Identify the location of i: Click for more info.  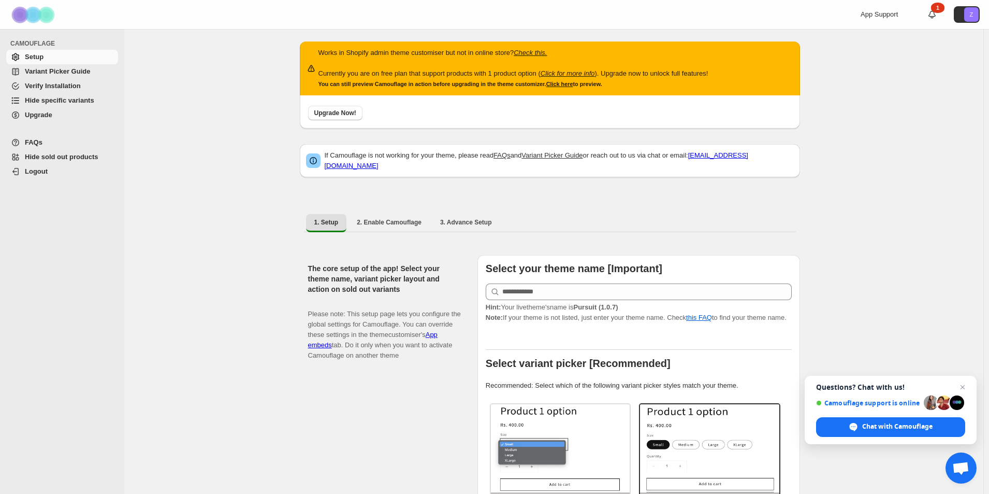
(568, 73).